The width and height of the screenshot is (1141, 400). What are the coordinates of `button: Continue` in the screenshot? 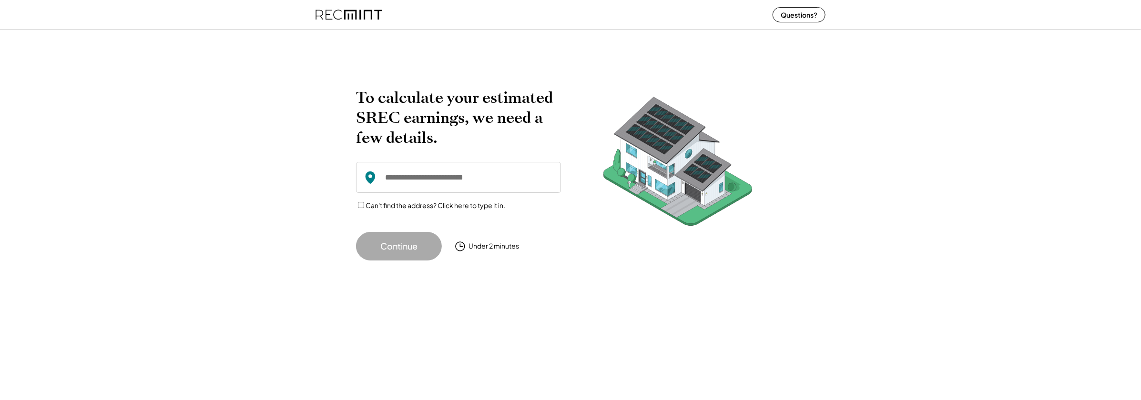 It's located at (399, 246).